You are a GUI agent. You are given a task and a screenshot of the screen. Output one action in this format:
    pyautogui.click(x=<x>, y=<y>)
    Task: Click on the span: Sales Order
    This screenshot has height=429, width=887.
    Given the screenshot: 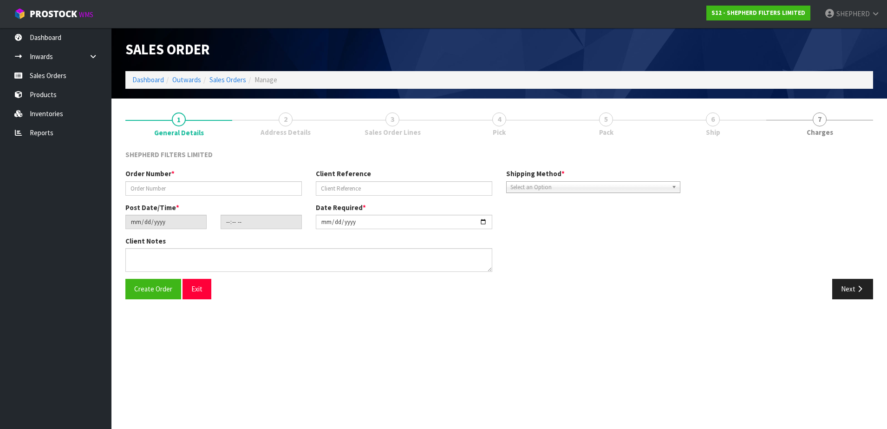 What is the action you would take?
    pyautogui.click(x=168, y=49)
    